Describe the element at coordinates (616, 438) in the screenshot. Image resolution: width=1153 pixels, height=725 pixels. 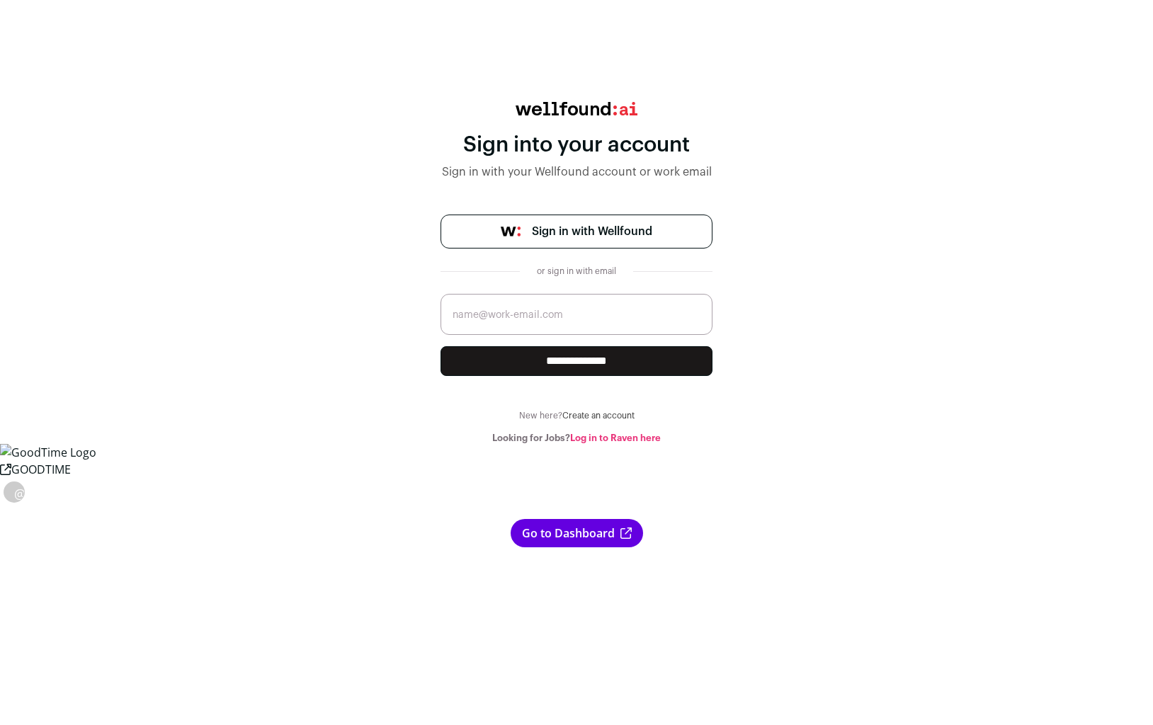
I see `a: Log in to Raven here` at that location.